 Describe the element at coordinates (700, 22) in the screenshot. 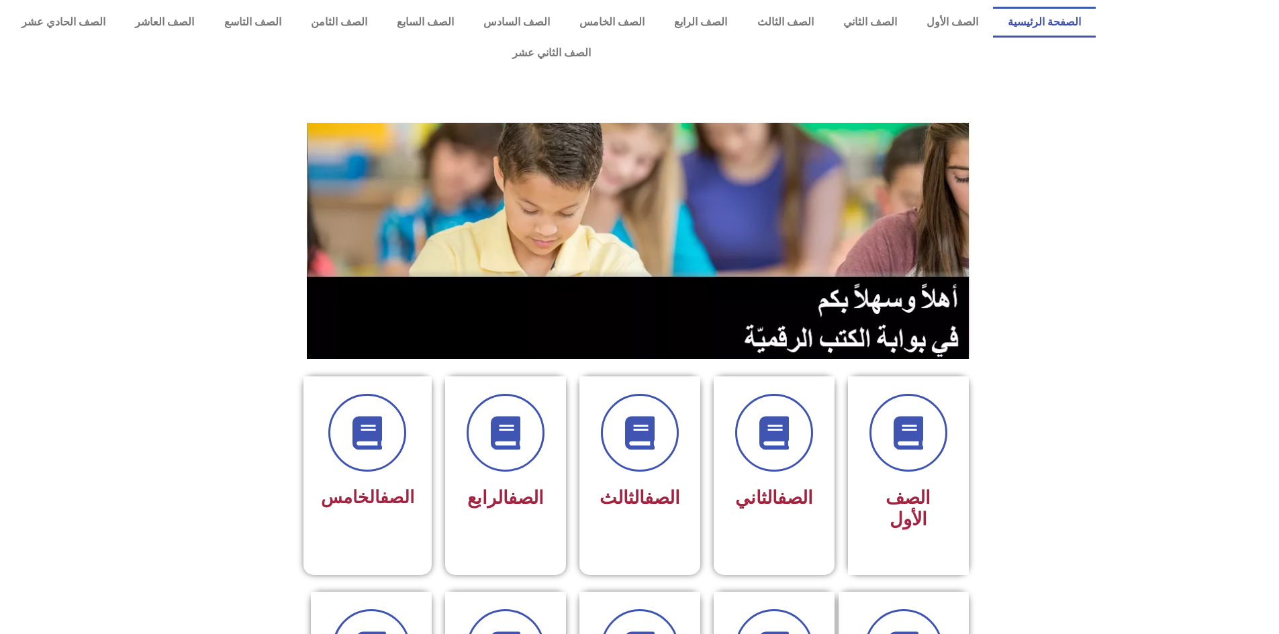

I see `a: الصف الرابع` at that location.